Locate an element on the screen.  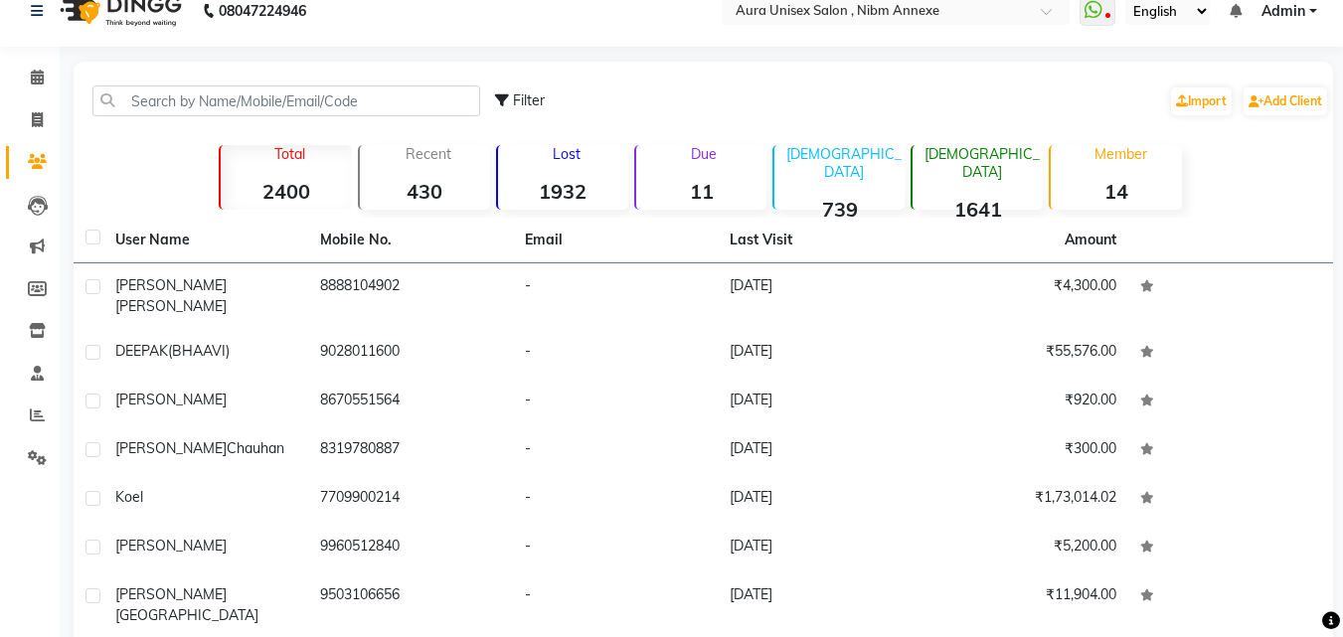
td: 9028011600 is located at coordinates (410, 353).